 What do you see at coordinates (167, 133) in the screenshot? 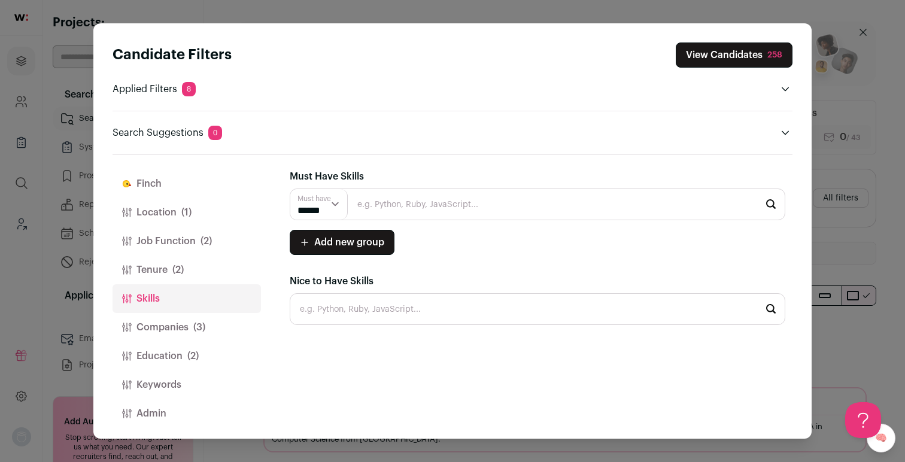
I see `p: Search Suggestions` at bounding box center [167, 133].